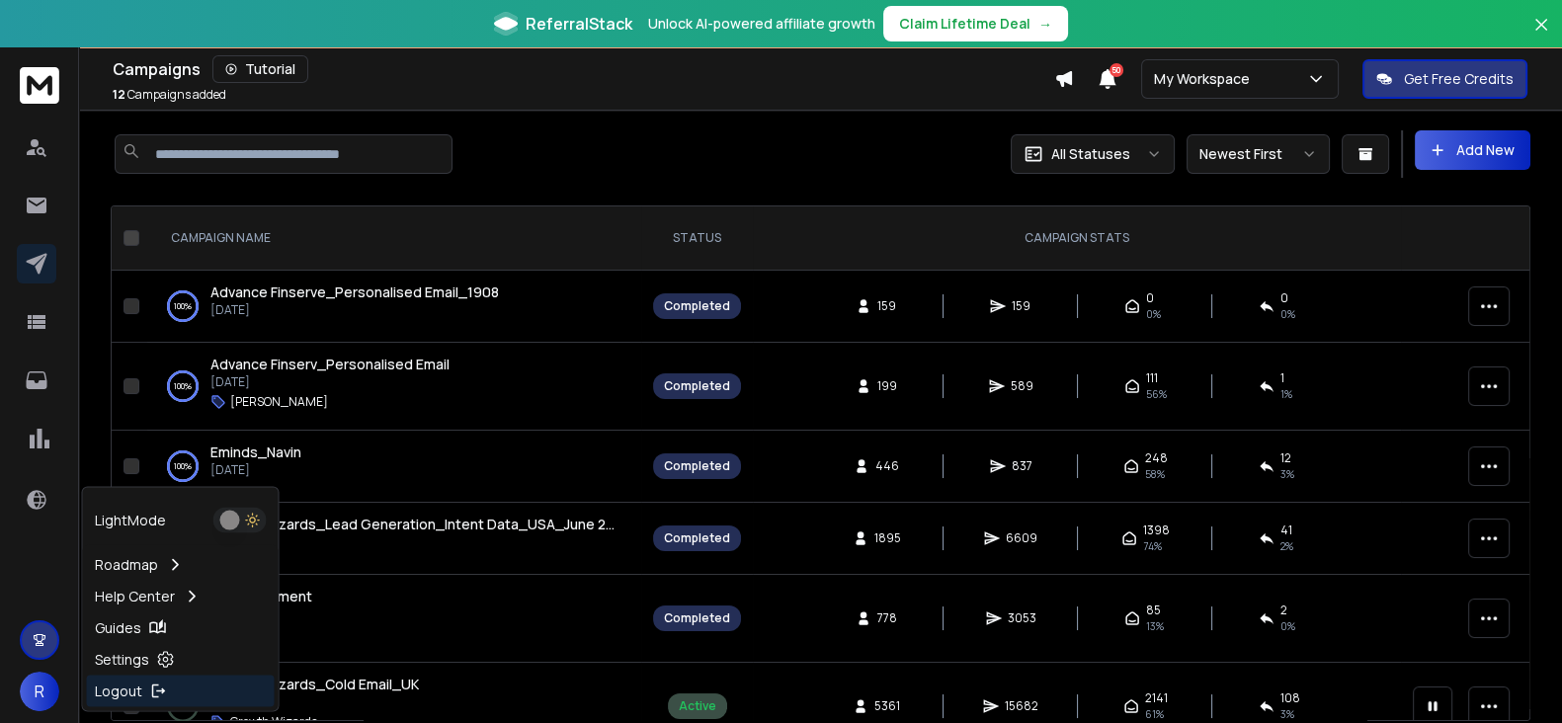 The image size is (1562, 723). I want to click on a: Guides, so click(181, 628).